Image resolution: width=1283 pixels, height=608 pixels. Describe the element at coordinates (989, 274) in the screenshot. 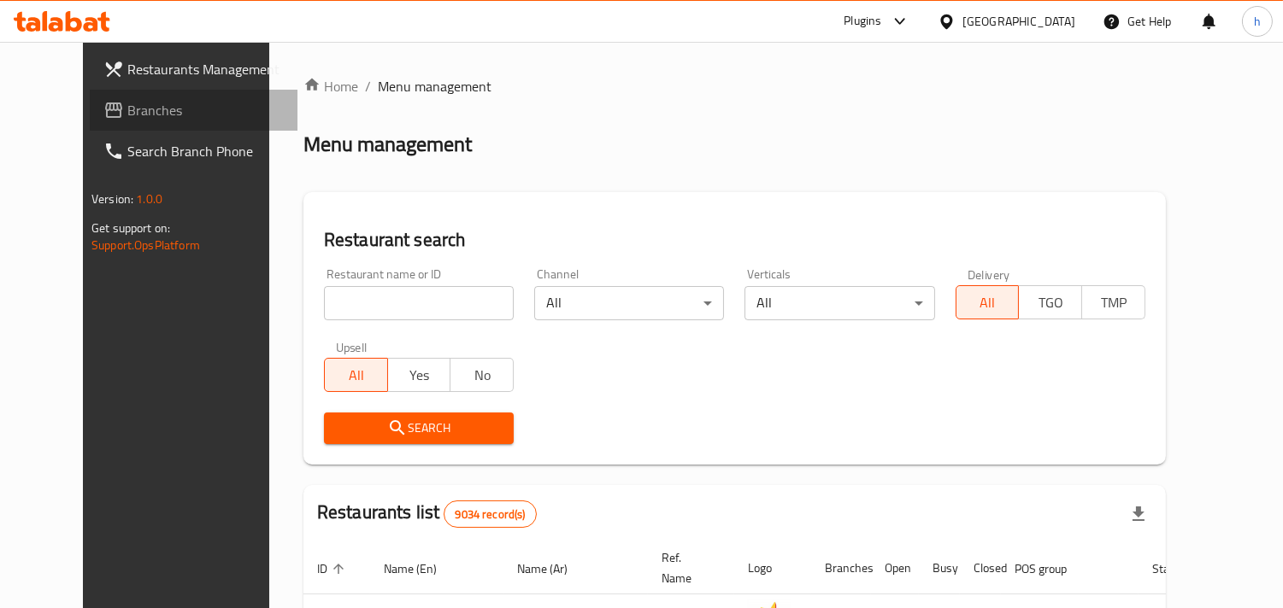

I see `label: Delivery` at that location.